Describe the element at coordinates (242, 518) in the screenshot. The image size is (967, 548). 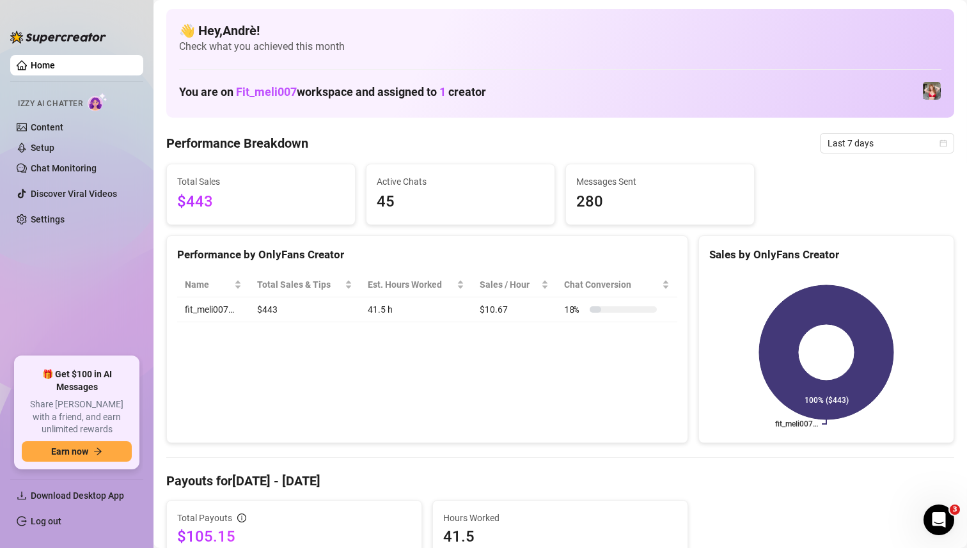
I see `span: info-circle` at that location.